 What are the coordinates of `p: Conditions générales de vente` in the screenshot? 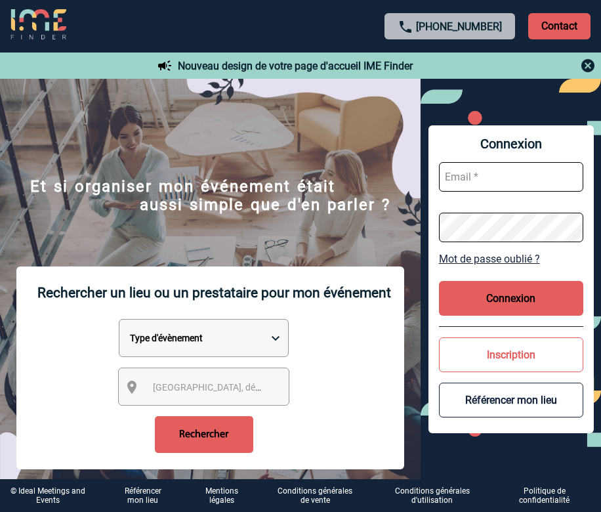 It's located at (315, 495).